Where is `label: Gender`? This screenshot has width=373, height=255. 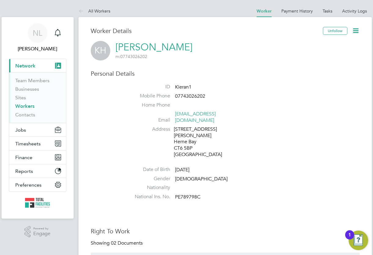
label: Gender is located at coordinates (149, 179).